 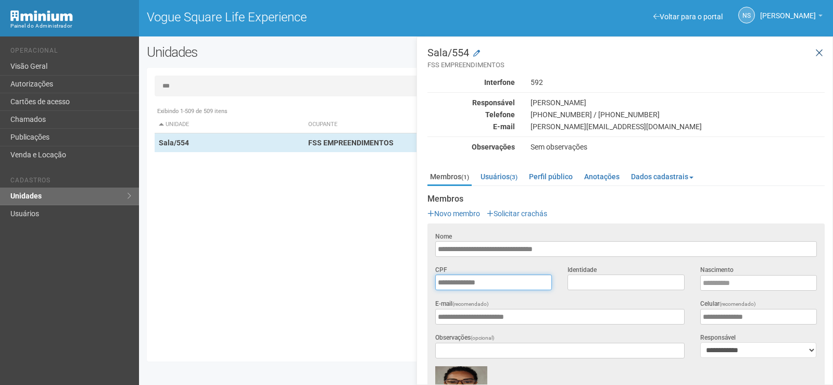 What do you see at coordinates (471, 82) in the screenshot?
I see `div: Interfone` at bounding box center [471, 82].